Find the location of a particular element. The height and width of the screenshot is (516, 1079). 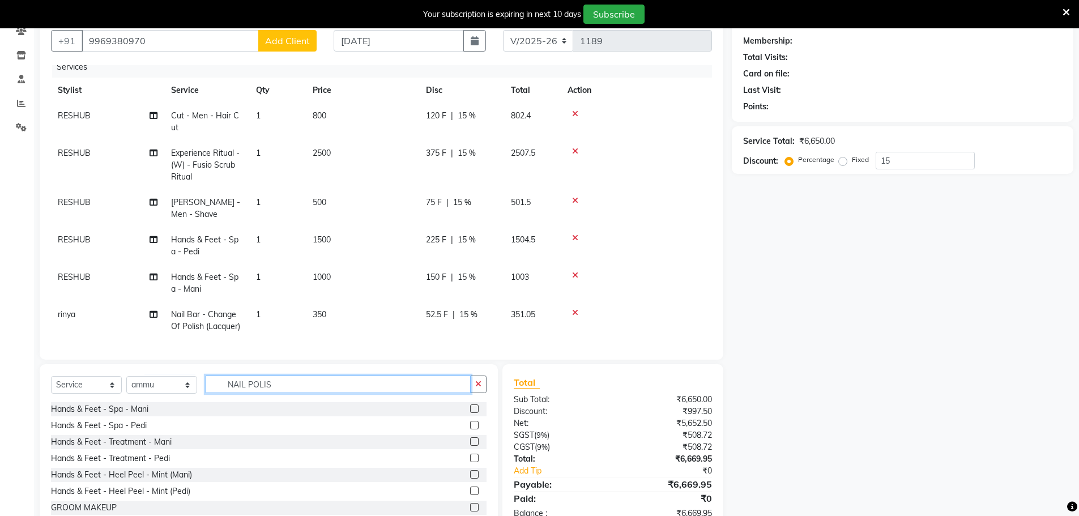

span: 802.4 is located at coordinates (521, 116).